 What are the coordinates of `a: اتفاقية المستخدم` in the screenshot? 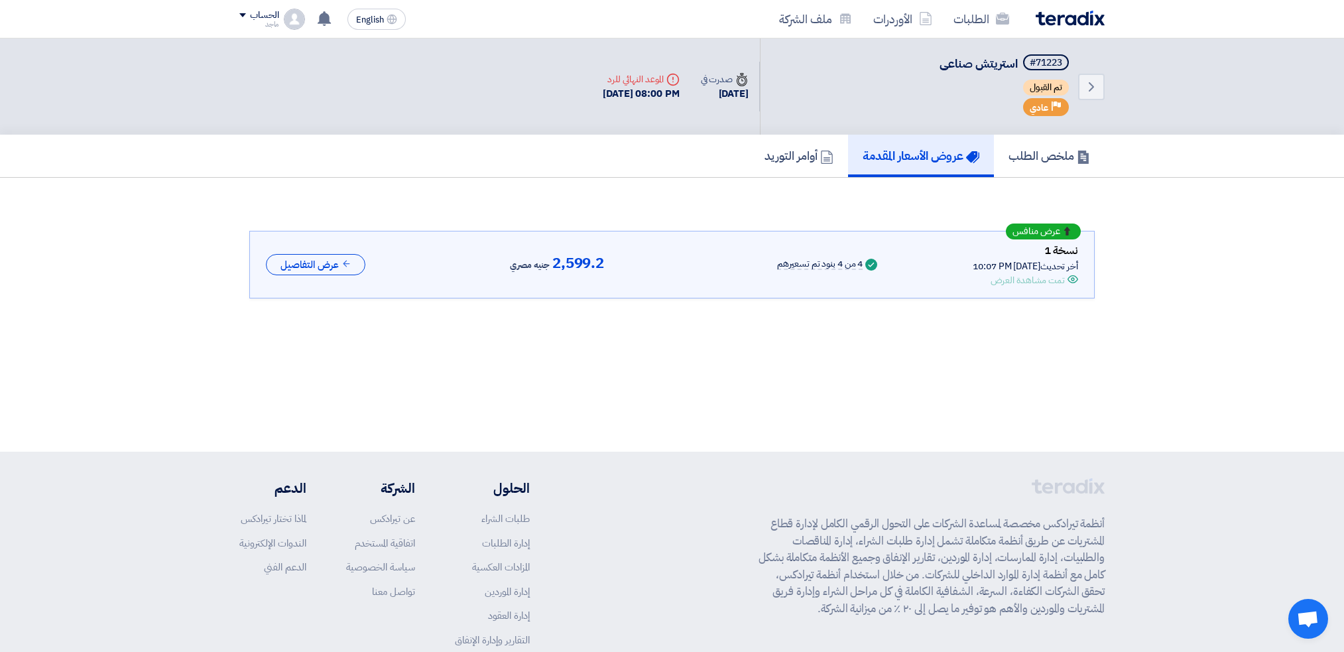 It's located at (385, 543).